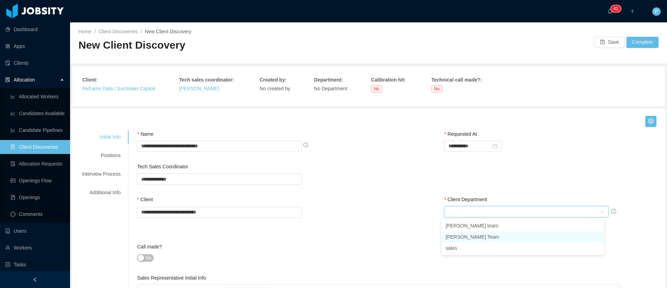 This screenshot has height=288, width=667. Describe the element at coordinates (617, 9) in the screenshot. I see `p: 1` at that location.